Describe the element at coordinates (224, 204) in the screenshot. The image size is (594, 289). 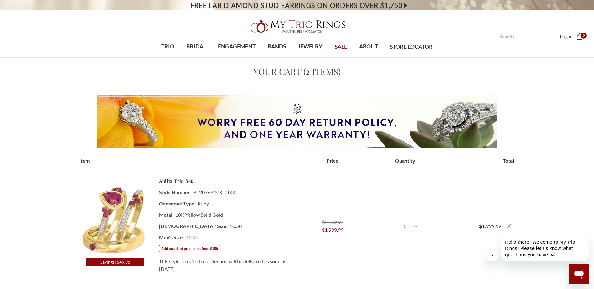
I see `dd: Ruby` at that location.